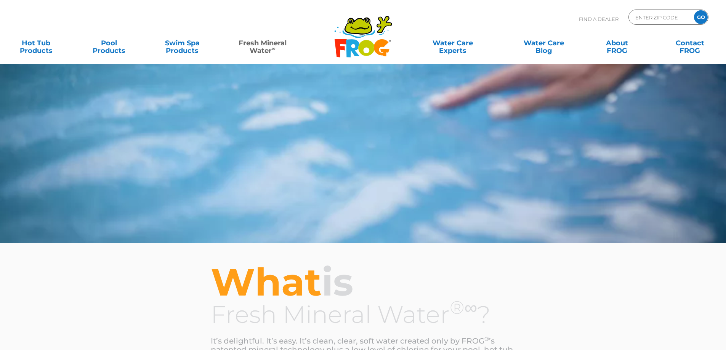  What do you see at coordinates (109, 43) in the screenshot?
I see `a: PoolProducts` at bounding box center [109, 43].